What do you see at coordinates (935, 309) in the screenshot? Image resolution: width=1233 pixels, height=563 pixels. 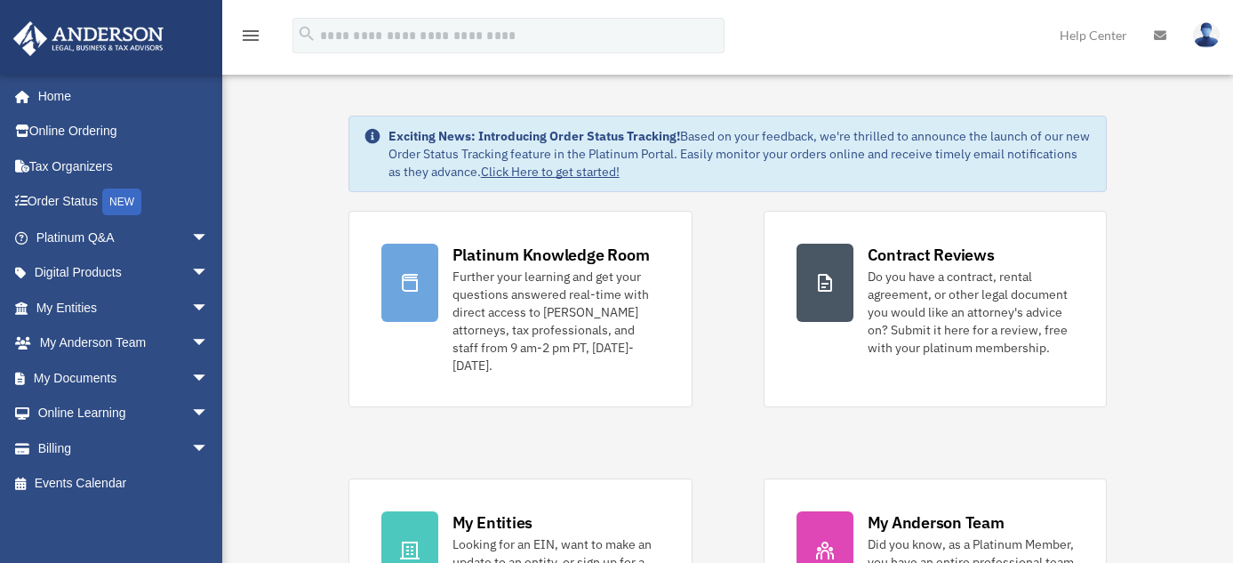 I see `a: Contract Reviews Do you have a contract, rental agreement, or other legal document you would like...` at bounding box center [935, 309].